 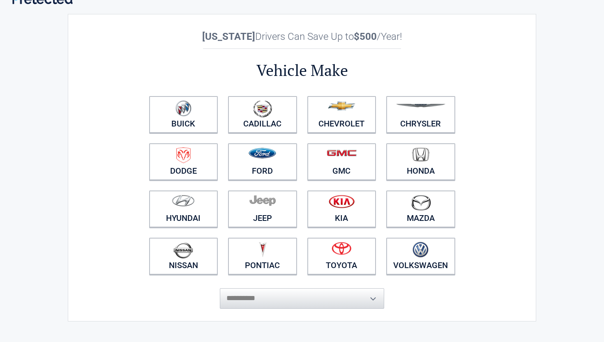 What do you see at coordinates (342, 256) in the screenshot?
I see `a: Toyota` at bounding box center [342, 256].